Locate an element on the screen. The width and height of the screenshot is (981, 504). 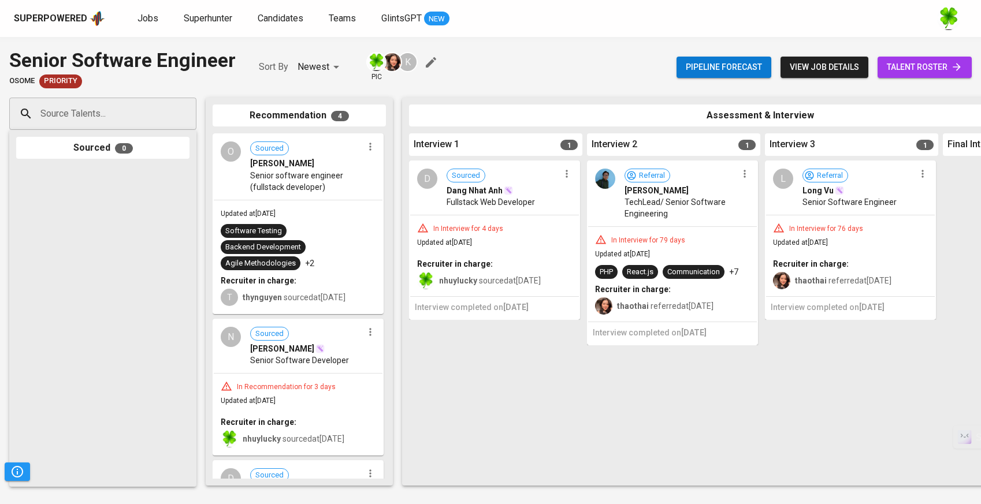
img: app logo is located at coordinates (97, 18).